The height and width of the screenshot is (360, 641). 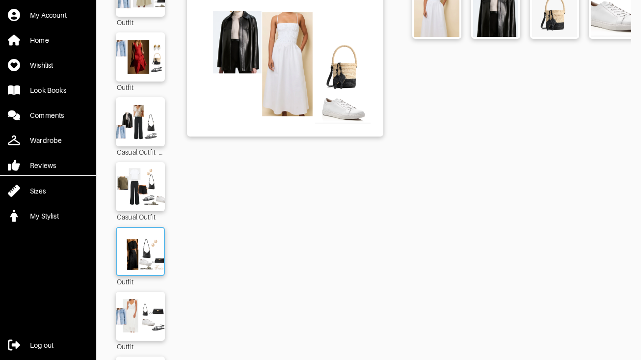 What do you see at coordinates (140, 122) in the screenshot?
I see `img: Outfit Casual Outfit - day to night` at bounding box center [140, 122].